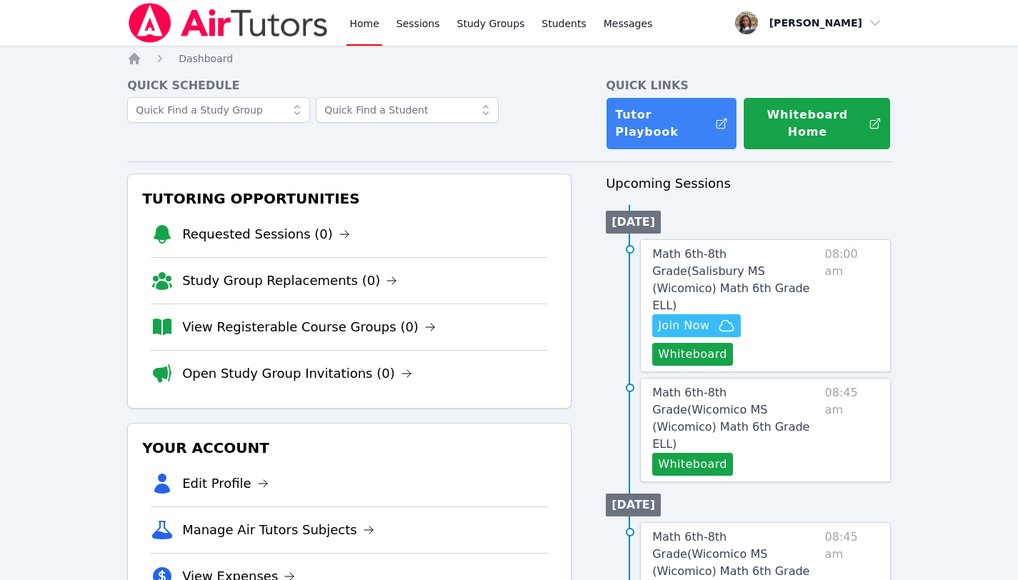 This screenshot has height=580, width=1018. What do you see at coordinates (731, 279) in the screenshot?
I see `span: Math 6th-8th Grade ( Salisbury MS (Wicomico) Math 6th Grade ELL )` at bounding box center [731, 279].